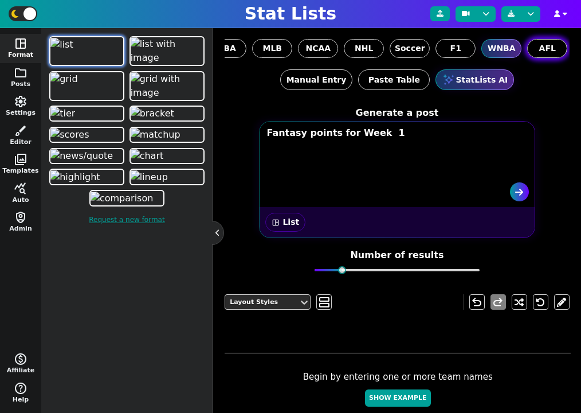  I want to click on button: StatLists AI, so click(475, 80).